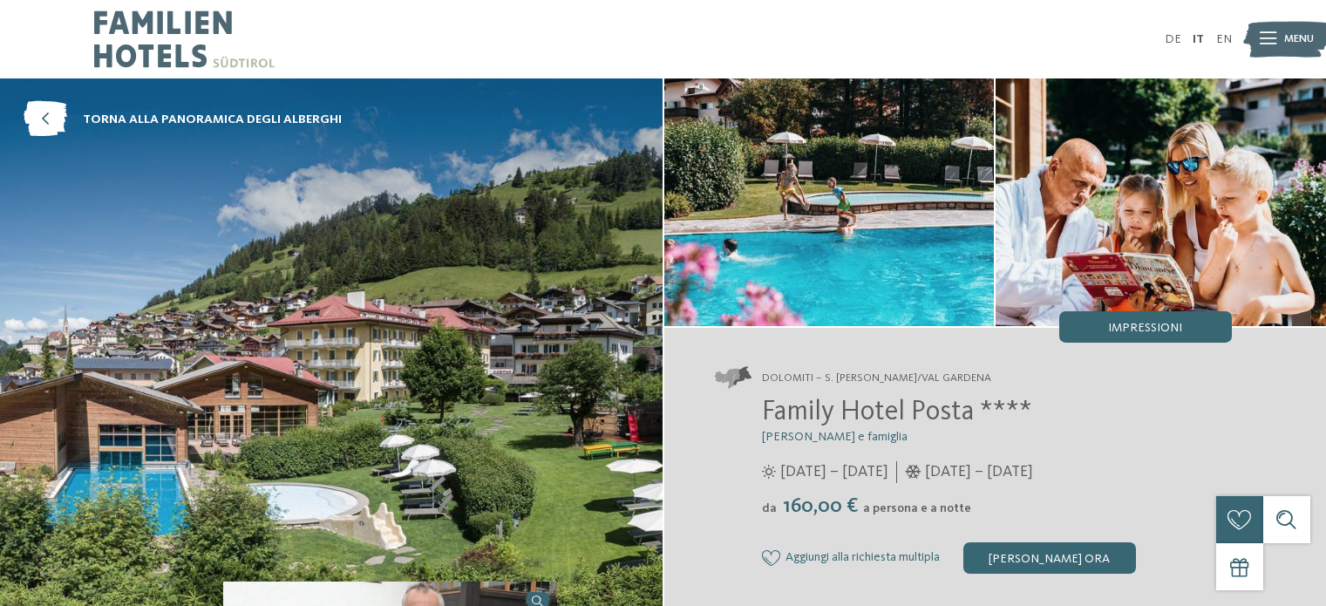  What do you see at coordinates (913, 472) in the screenshot?
I see `i: Orari d'apertura inverno` at bounding box center [913, 472].